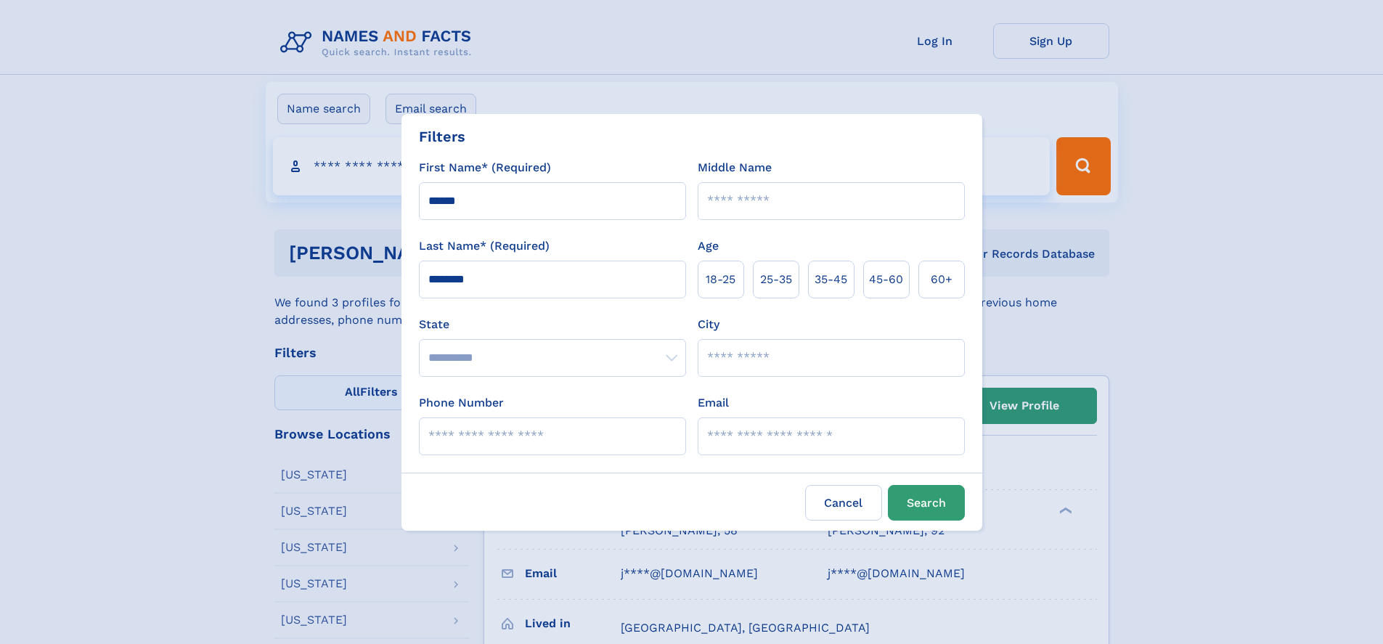 Image resolution: width=1383 pixels, height=644 pixels. I want to click on label: Middle Name, so click(735, 168).